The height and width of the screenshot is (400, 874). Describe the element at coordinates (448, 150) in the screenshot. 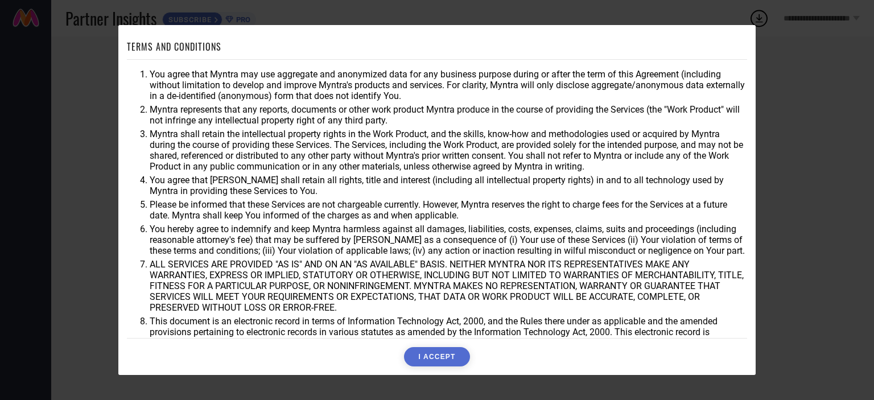

I see `li: Myntra shall retain the intellectual property rights in the Work Product, and the skills, know-ho...` at that location.